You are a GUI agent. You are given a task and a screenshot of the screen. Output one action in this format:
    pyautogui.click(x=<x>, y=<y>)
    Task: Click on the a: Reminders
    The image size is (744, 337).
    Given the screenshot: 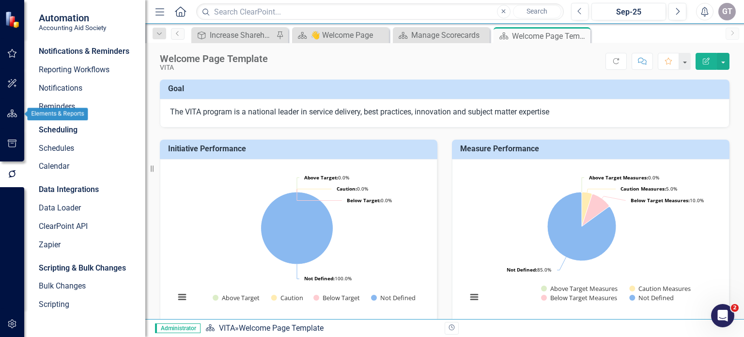 What is the action you would take?
    pyautogui.click(x=87, y=107)
    